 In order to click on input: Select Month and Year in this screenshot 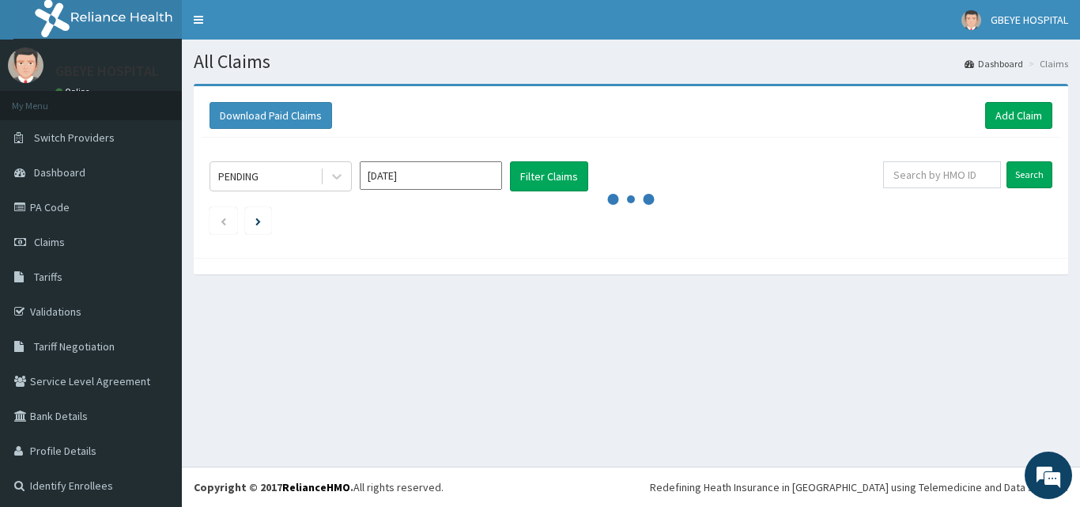, I will do `click(431, 176)`.